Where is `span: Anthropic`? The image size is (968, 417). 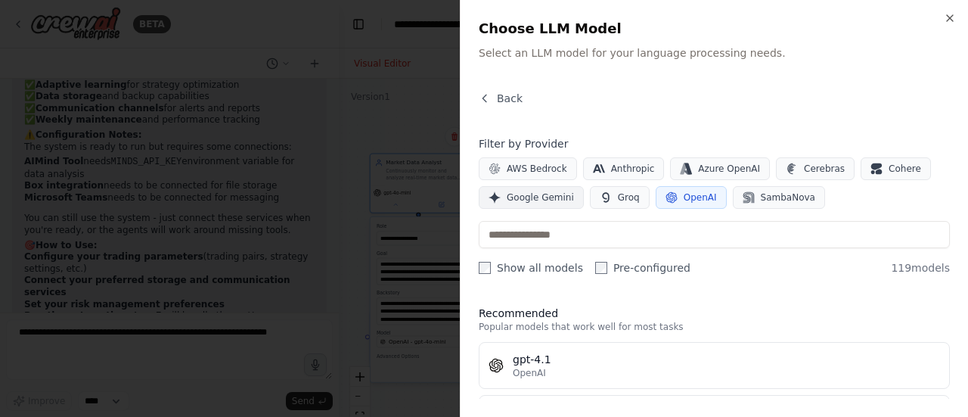
span: Anthropic is located at coordinates (633, 169).